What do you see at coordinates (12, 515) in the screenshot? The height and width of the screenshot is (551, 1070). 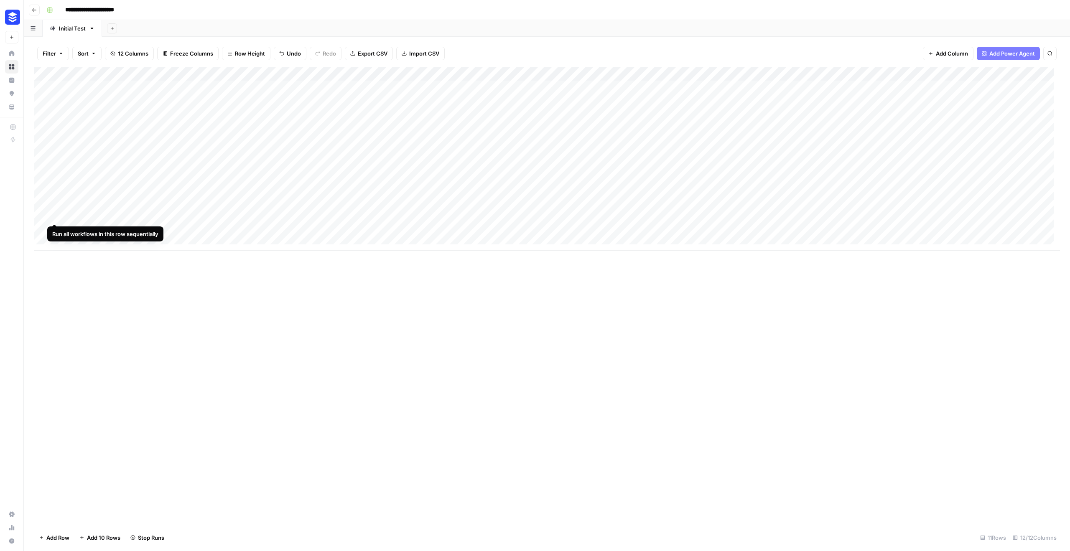 I see `a: Settings` at bounding box center [12, 515].